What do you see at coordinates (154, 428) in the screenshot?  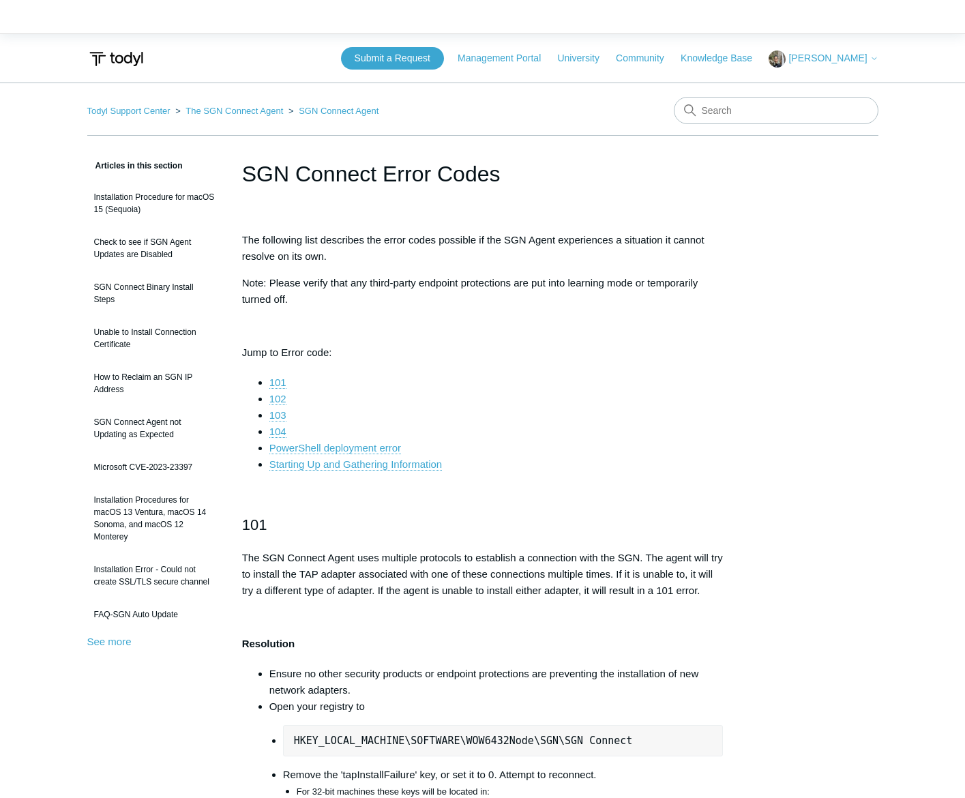 I see `a: SGN Connect Agent not Updating as Expected` at bounding box center [154, 428].